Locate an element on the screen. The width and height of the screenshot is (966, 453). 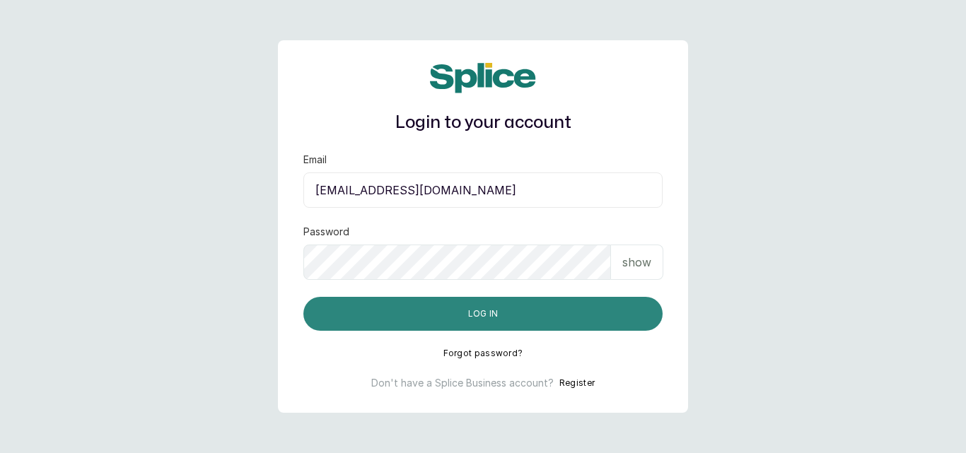
button: Log in is located at coordinates (483, 314).